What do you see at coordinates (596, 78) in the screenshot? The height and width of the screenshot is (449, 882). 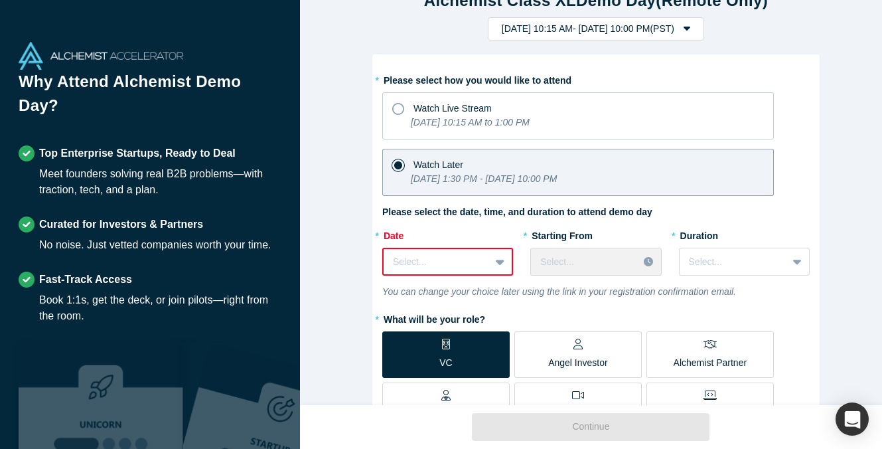 I see `label: Please select how you would like to attend` at bounding box center [596, 78].